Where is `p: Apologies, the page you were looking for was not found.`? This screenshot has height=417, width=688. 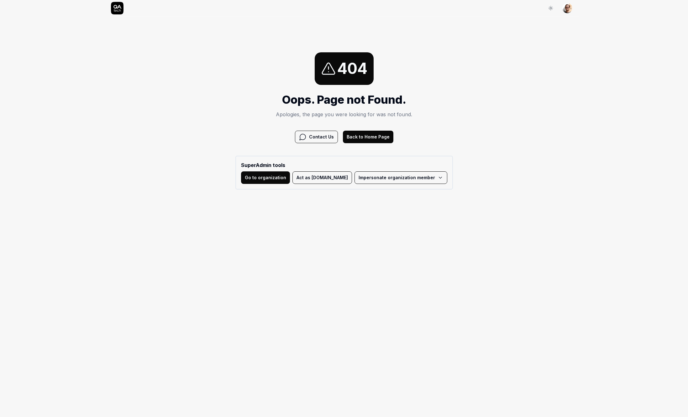
p: Apologies, the page you were looking for was not found. is located at coordinates (344, 114).